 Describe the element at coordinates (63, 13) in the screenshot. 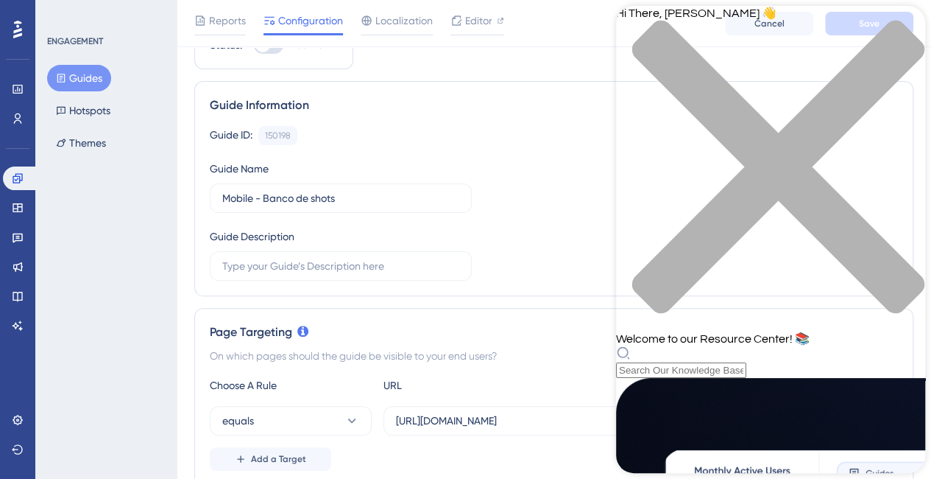

I see `span: Need Help?` at that location.